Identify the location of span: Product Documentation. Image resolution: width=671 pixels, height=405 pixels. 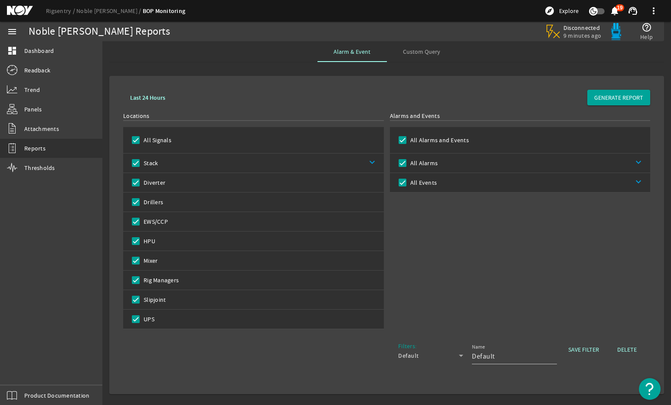
(57, 395).